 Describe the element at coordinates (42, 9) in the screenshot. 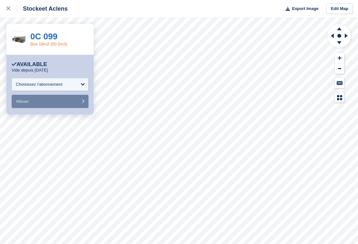

I see `div: Stockeet Aclens` at that location.